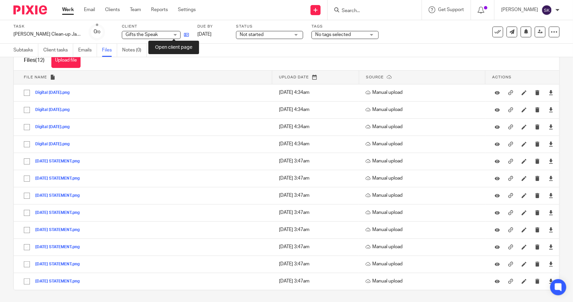  Describe the element at coordinates (112, 10) in the screenshot. I see `a: Clients` at that location.